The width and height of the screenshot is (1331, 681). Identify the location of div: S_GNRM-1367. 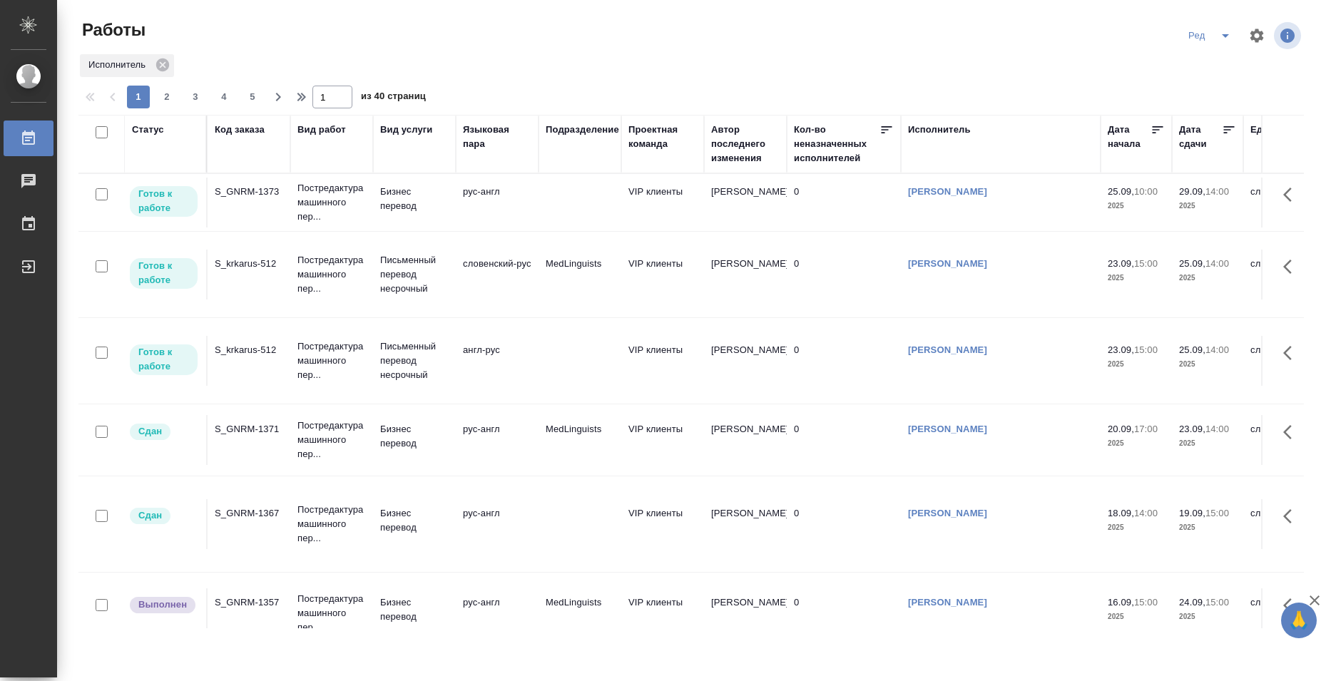
(249, 514).